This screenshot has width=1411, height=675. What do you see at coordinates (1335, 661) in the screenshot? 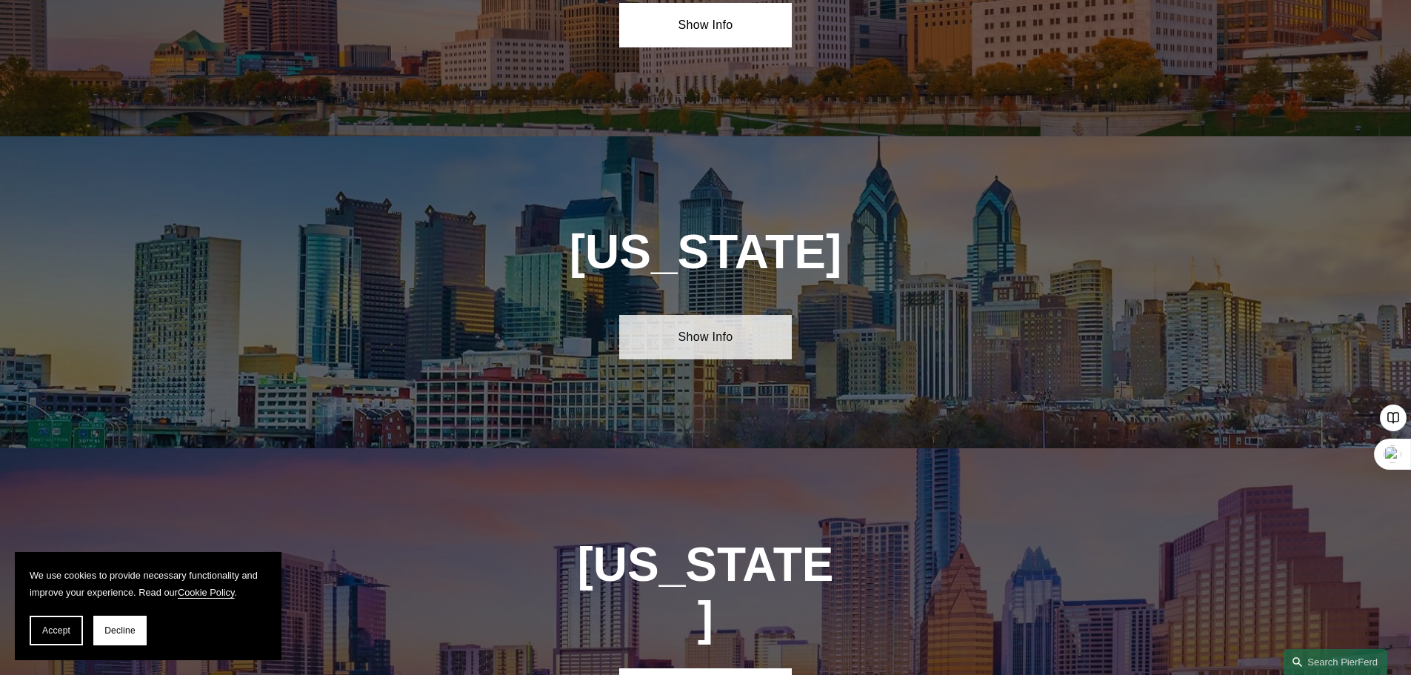
I see `a: Search this site` at bounding box center [1335, 661].